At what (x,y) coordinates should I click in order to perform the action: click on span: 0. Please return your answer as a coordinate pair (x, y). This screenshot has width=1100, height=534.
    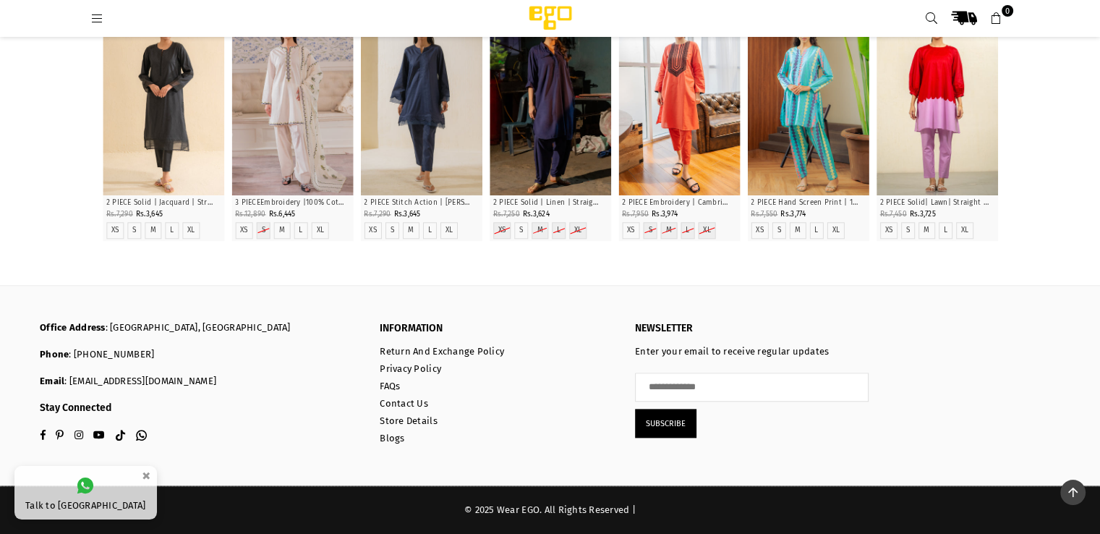
    Looking at the image, I should click on (1007, 11).